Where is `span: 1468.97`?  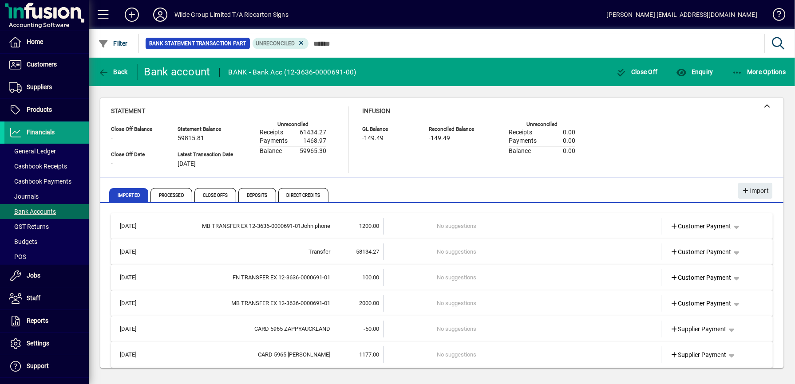
span: 1468.97 is located at coordinates (315, 141).